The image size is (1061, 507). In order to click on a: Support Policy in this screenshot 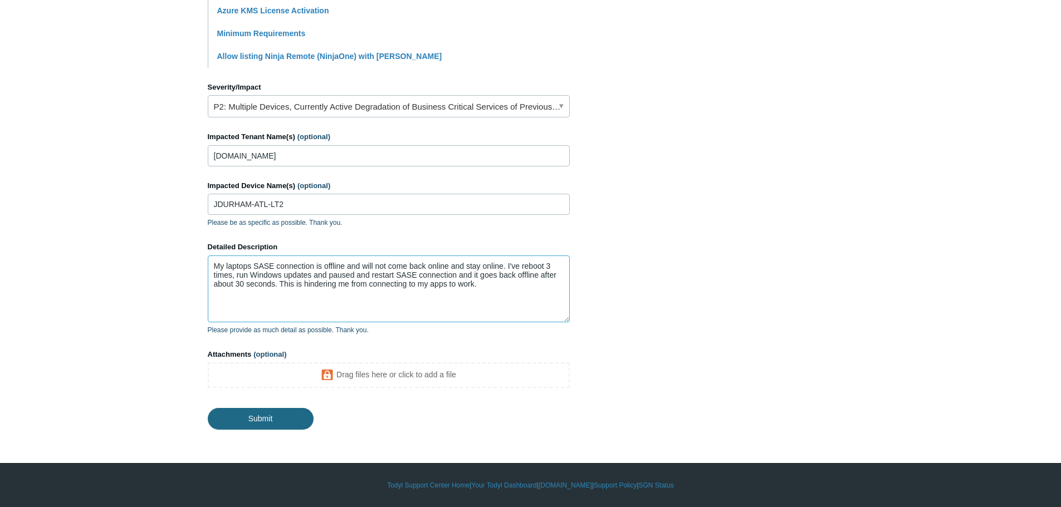, I will do `click(615, 486)`.